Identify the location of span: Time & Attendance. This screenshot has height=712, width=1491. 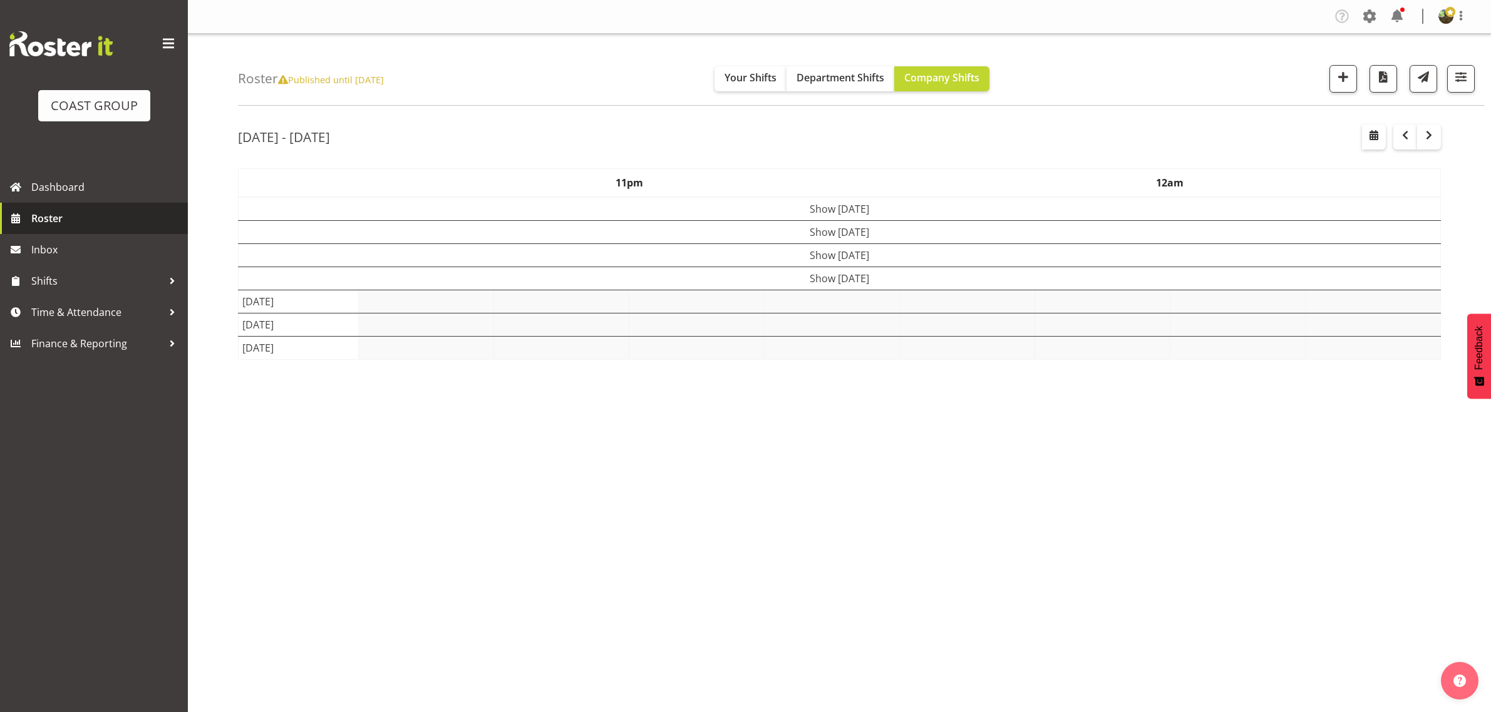
(97, 312).